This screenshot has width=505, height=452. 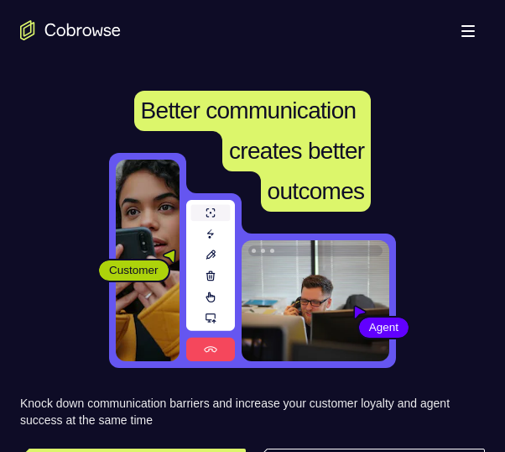 What do you see at coordinates (253, 411) in the screenshot?
I see `p: Knock down communication barriers and increase your customer loyalty and agent success at the sam...` at bounding box center [253, 411].